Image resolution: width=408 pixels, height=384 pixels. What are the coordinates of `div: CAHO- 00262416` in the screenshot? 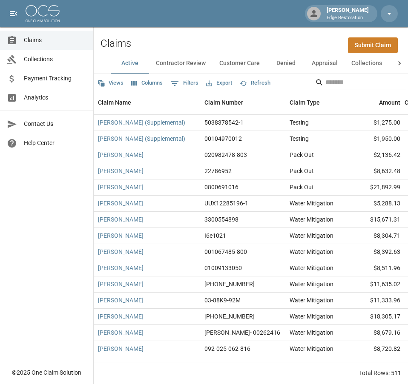 It's located at (242, 333).